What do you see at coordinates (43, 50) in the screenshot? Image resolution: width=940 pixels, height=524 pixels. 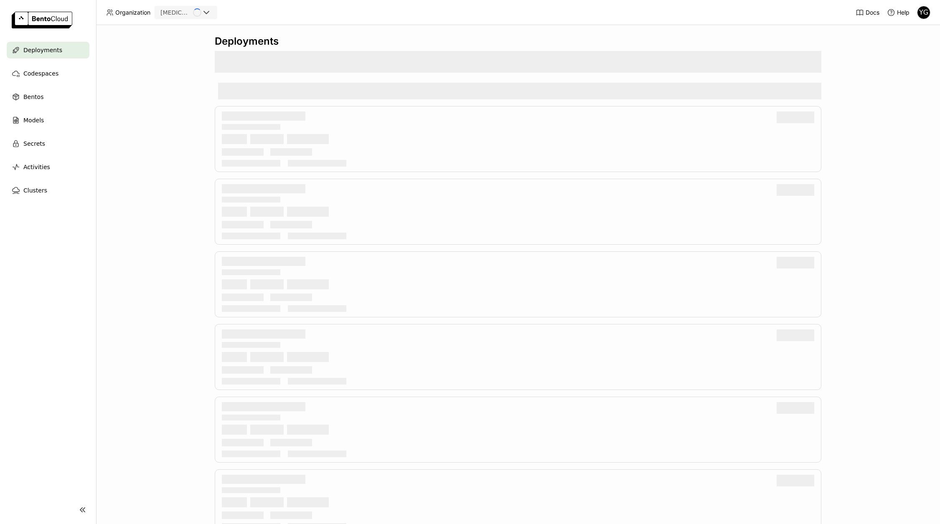 I see `span: Deployments` at bounding box center [43, 50].